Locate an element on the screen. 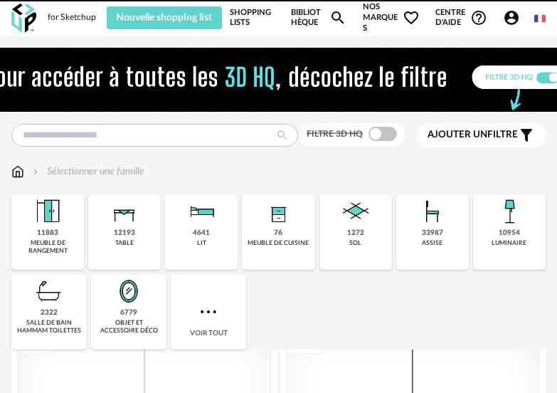 The width and height of the screenshot is (557, 393). img: Literie.png is located at coordinates (201, 211).